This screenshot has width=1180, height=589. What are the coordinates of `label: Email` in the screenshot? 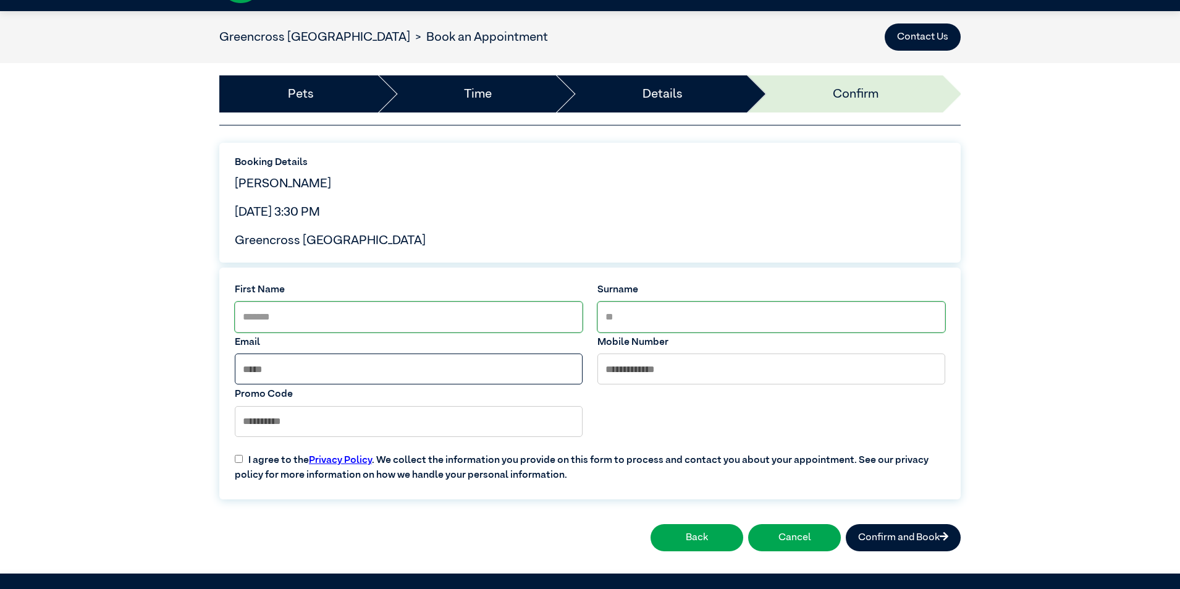 It's located at (408, 342).